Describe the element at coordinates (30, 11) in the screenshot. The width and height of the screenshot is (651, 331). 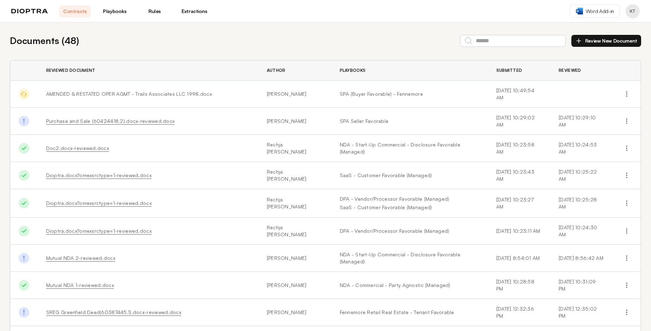
I see `img: logo` at that location.